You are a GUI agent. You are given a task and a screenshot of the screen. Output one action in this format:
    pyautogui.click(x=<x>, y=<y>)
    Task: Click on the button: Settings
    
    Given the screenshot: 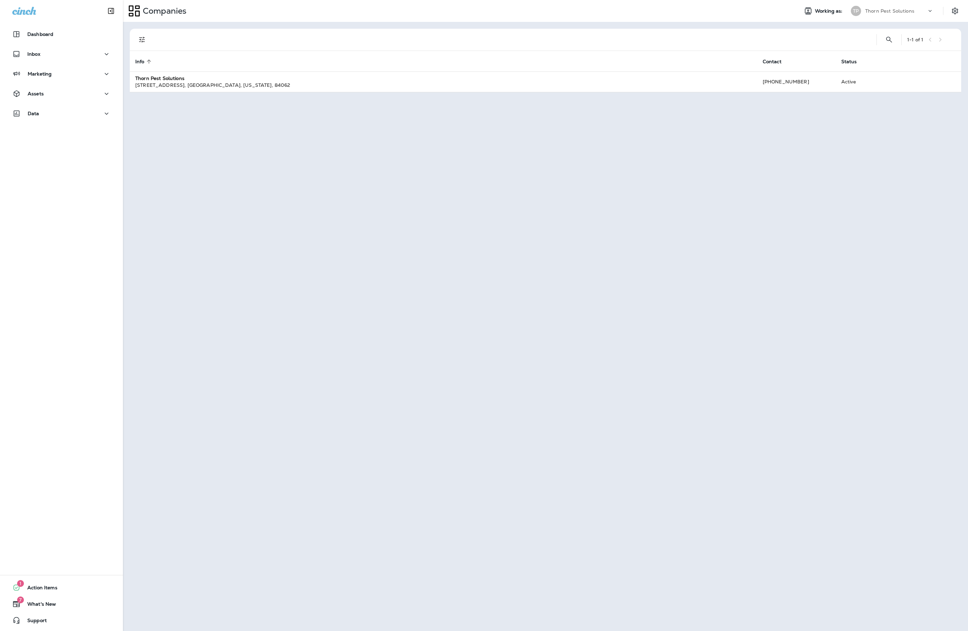 What is the action you would take?
    pyautogui.click(x=955, y=11)
    